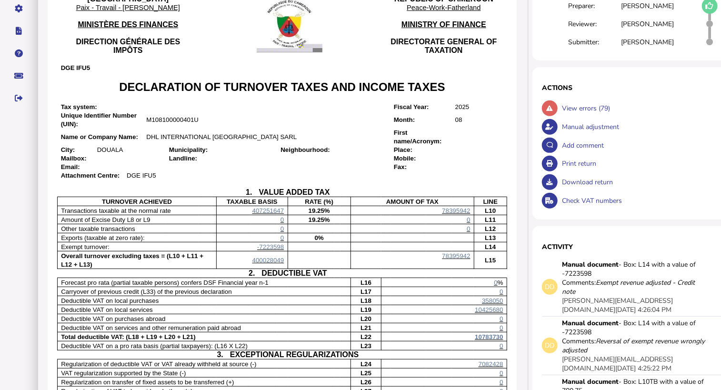 The width and height of the screenshot is (721, 390). Describe the element at coordinates (549, 200) in the screenshot. I see `button: Check VAT numbers on return.` at that location.